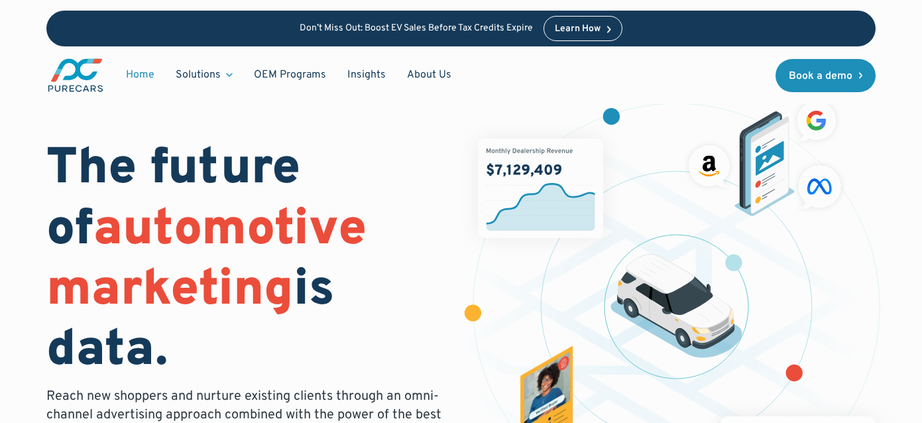 This screenshot has width=922, height=423. Describe the element at coordinates (76, 75) in the screenshot. I see `img: purecars logo` at that location.